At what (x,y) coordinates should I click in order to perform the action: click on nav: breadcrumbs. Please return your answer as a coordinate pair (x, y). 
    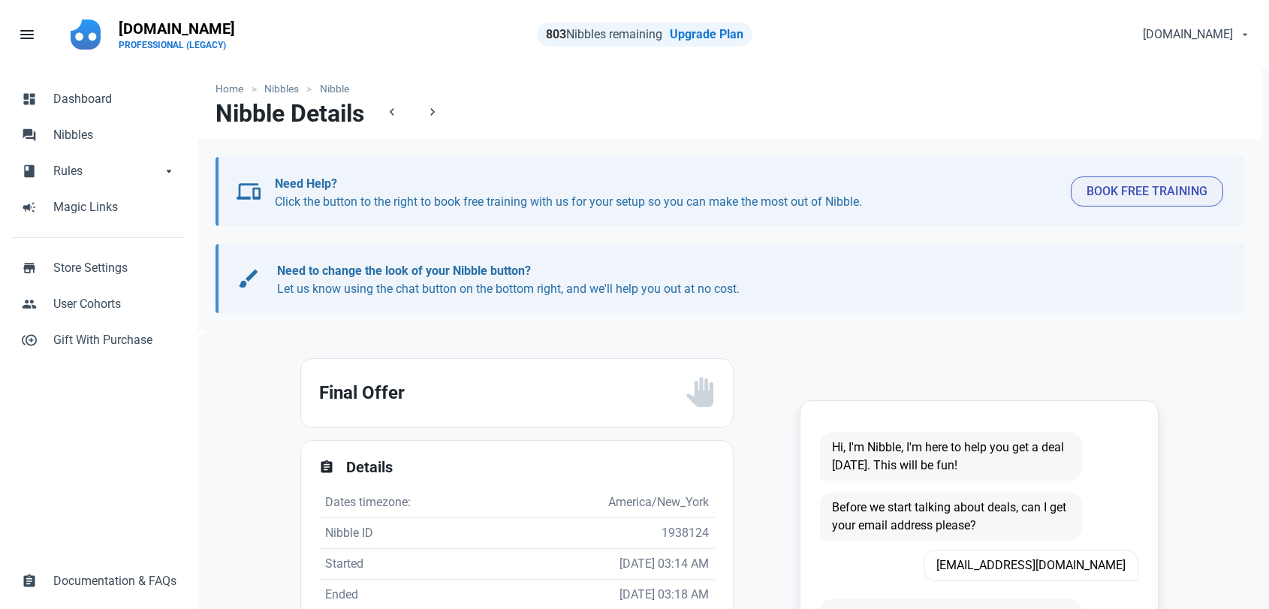
    Looking at the image, I should click on (729, 84).